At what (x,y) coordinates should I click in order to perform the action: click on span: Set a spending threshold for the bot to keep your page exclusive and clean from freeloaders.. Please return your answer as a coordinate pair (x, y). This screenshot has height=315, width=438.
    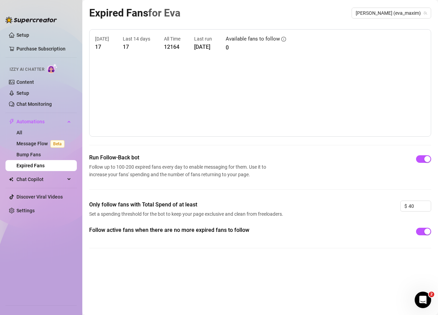
    Looking at the image, I should click on (187, 214).